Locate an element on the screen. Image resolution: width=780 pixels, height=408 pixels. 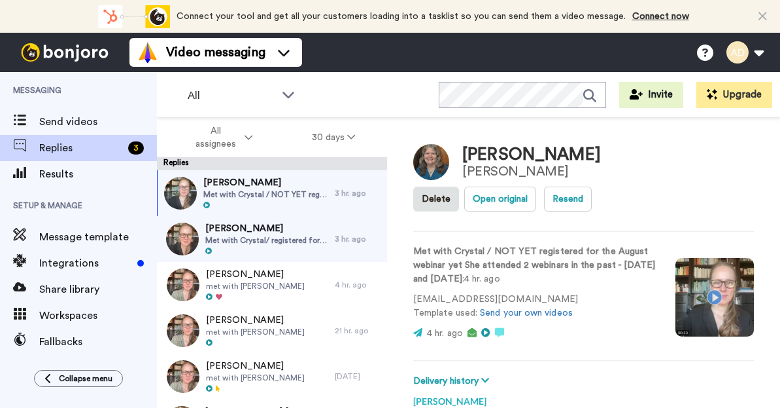
span: Collapse menu is located at coordinates (86, 378).